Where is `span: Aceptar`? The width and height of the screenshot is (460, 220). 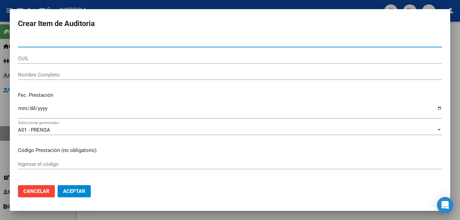 span: Aceptar is located at coordinates (74, 192).